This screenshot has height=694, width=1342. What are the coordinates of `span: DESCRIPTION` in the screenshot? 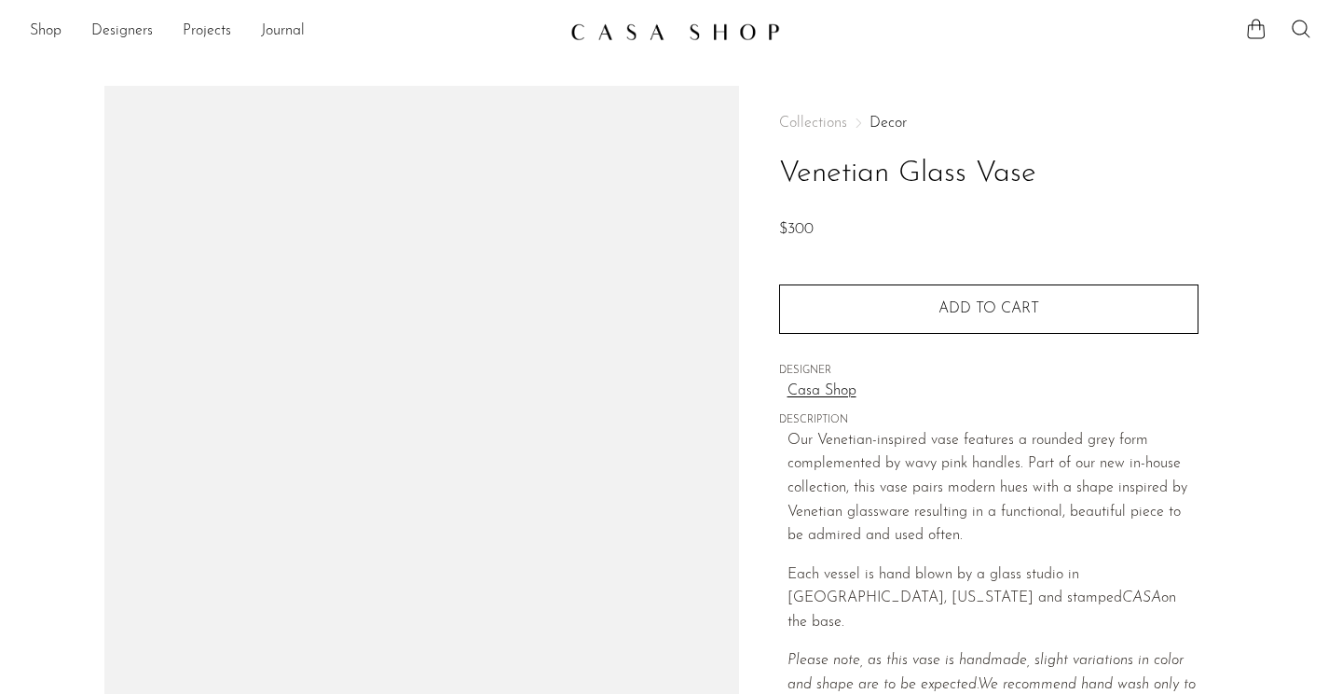 It's located at (989, 420).